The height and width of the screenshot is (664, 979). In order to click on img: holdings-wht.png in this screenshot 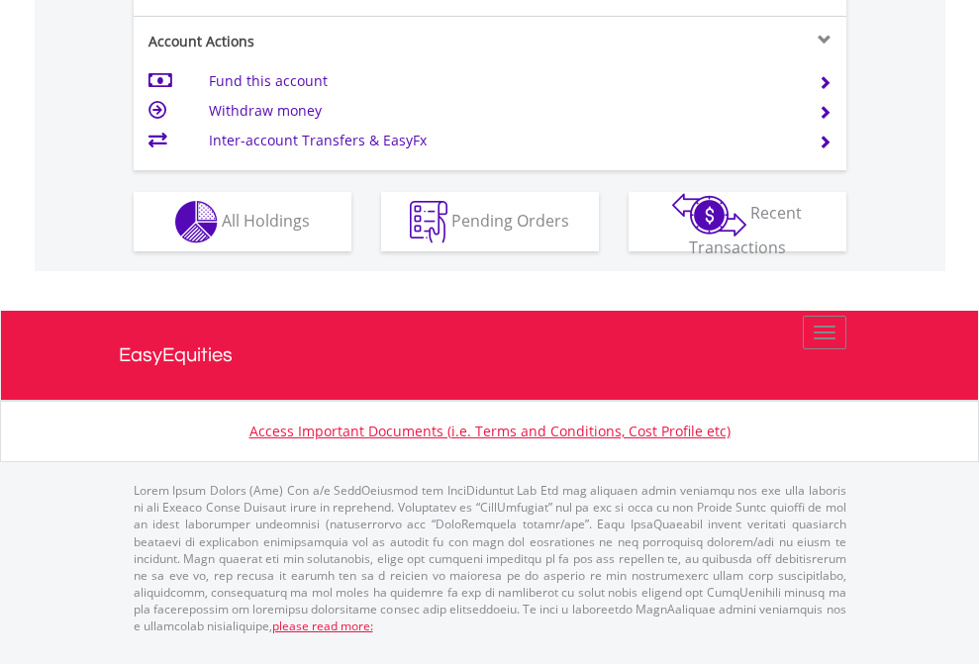, I will do `click(196, 222)`.